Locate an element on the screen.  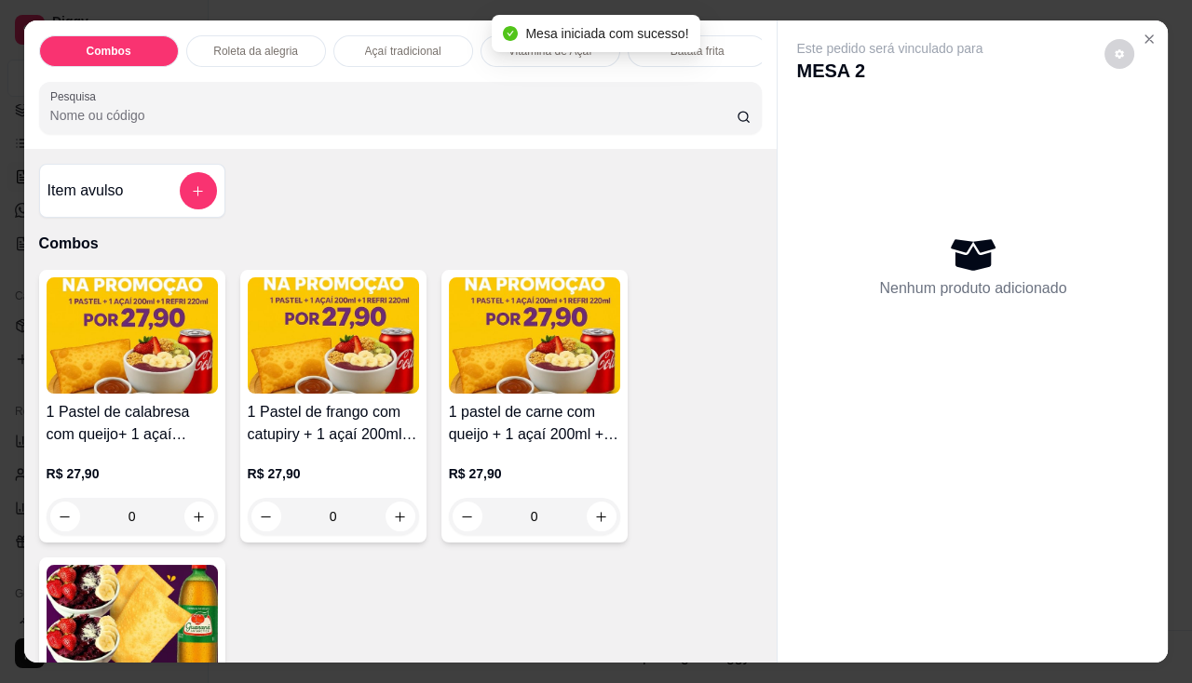
p: Este pedido será vinculado para is located at coordinates (889, 48).